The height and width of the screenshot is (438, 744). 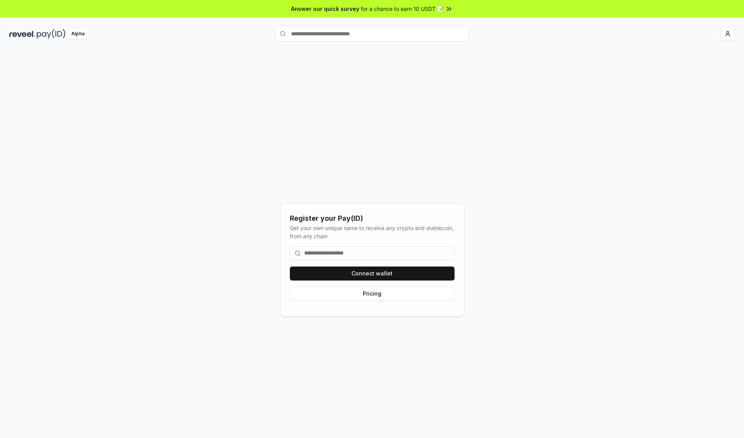 I want to click on img: pay_id, so click(x=51, y=34).